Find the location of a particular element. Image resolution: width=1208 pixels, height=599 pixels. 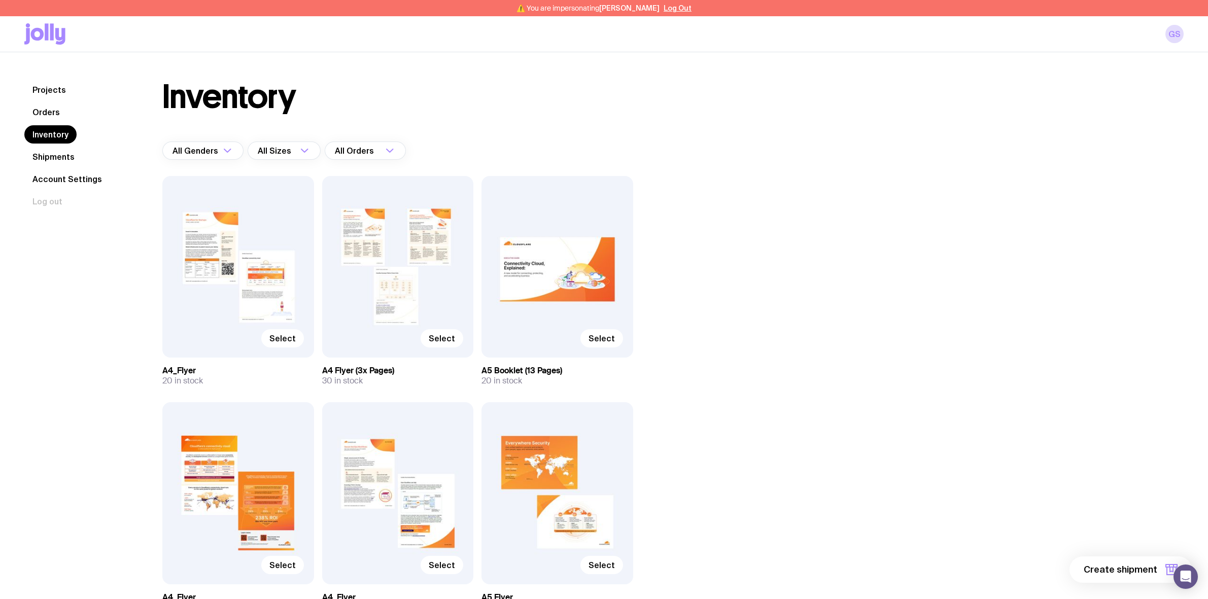

a: Orders is located at coordinates (46, 112).